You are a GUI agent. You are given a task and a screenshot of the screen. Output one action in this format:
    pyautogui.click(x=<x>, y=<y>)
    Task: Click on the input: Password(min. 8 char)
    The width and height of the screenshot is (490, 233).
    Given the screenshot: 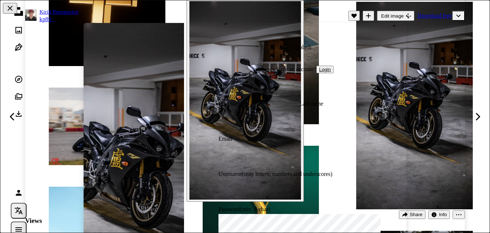 What is the action you would take?
    pyautogui.click(x=300, y=223)
    